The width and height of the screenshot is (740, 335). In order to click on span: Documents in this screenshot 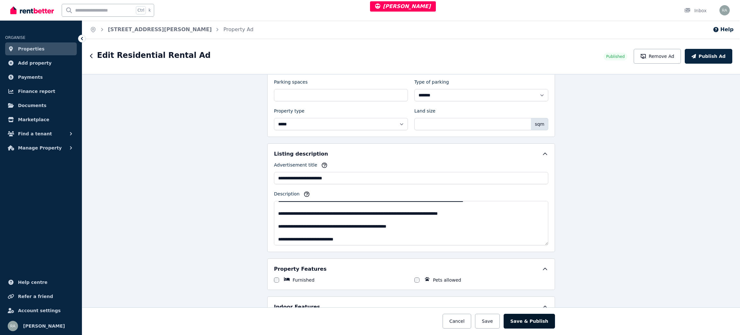, I will do `click(32, 105)`.